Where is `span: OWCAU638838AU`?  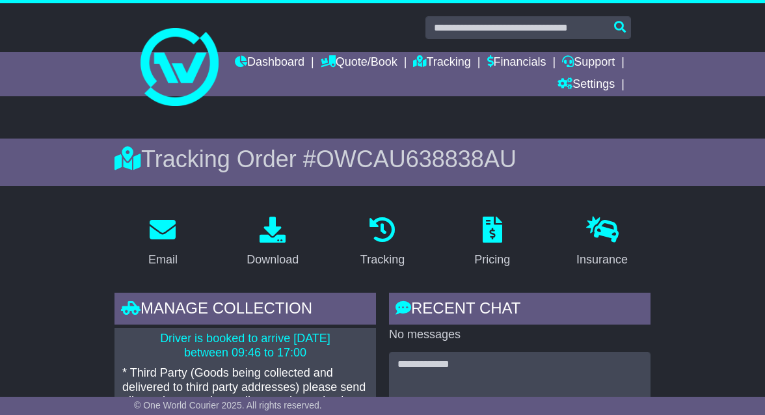
span: OWCAU638838AU is located at coordinates (416, 159).